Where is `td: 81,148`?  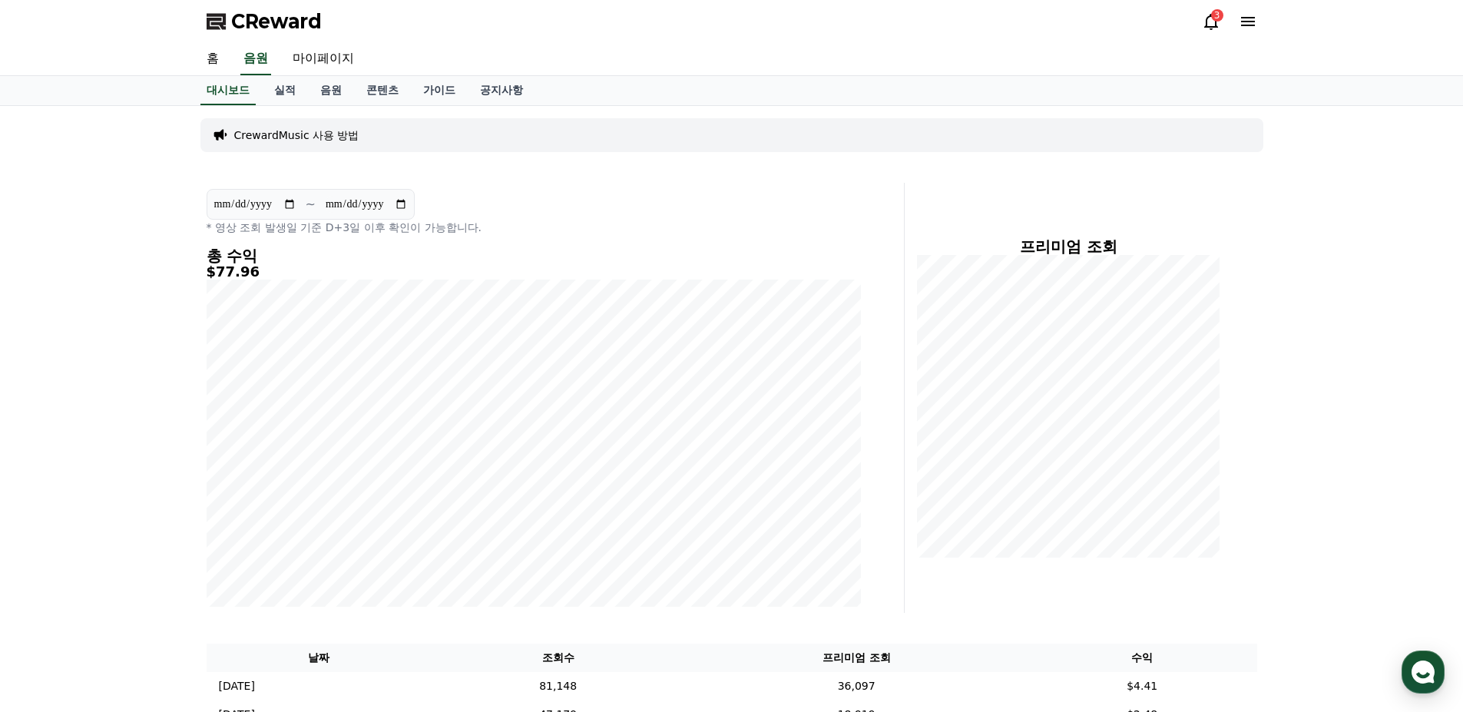
td: 81,148 is located at coordinates (557, 686).